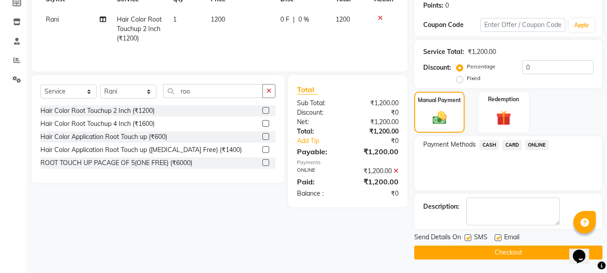  I want to click on span: CASH, so click(489, 145).